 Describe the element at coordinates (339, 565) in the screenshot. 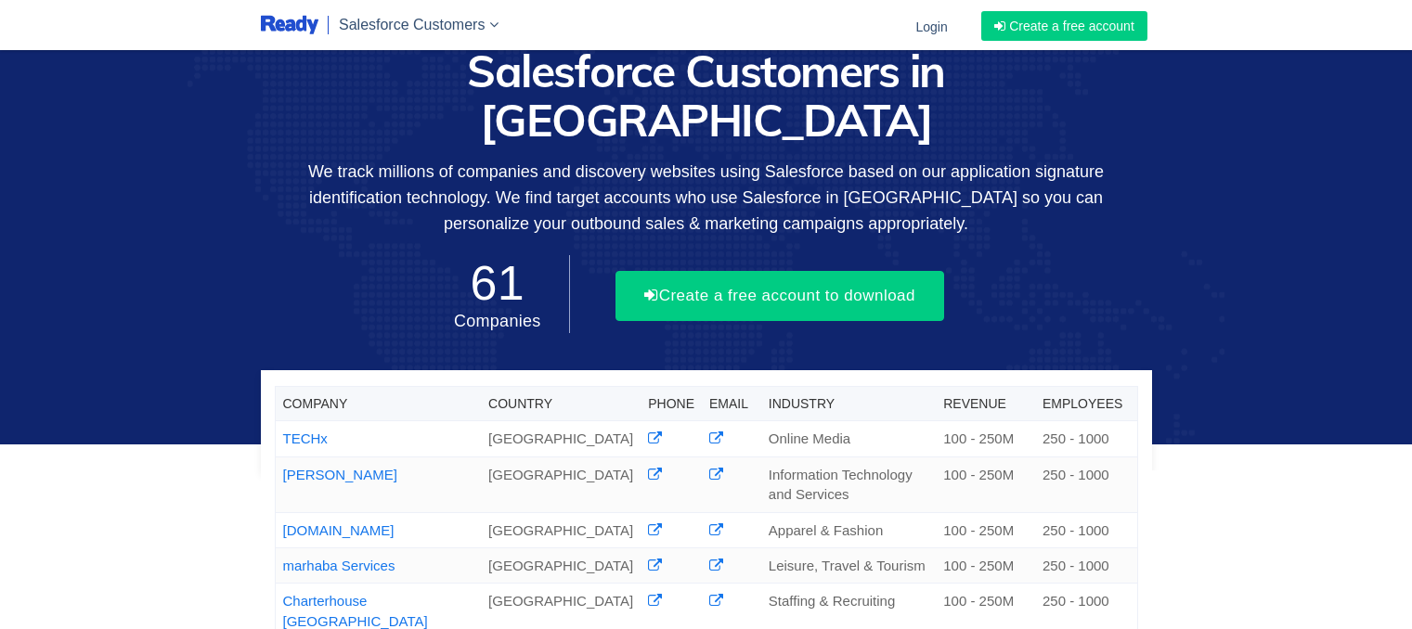

I see `a: marhaba Services` at that location.